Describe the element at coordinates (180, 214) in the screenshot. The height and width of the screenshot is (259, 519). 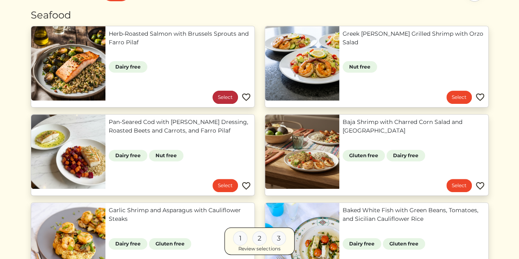
I see `a: Garlic Shrimp and Asparagus with Cauliflower Steaks` at that location.